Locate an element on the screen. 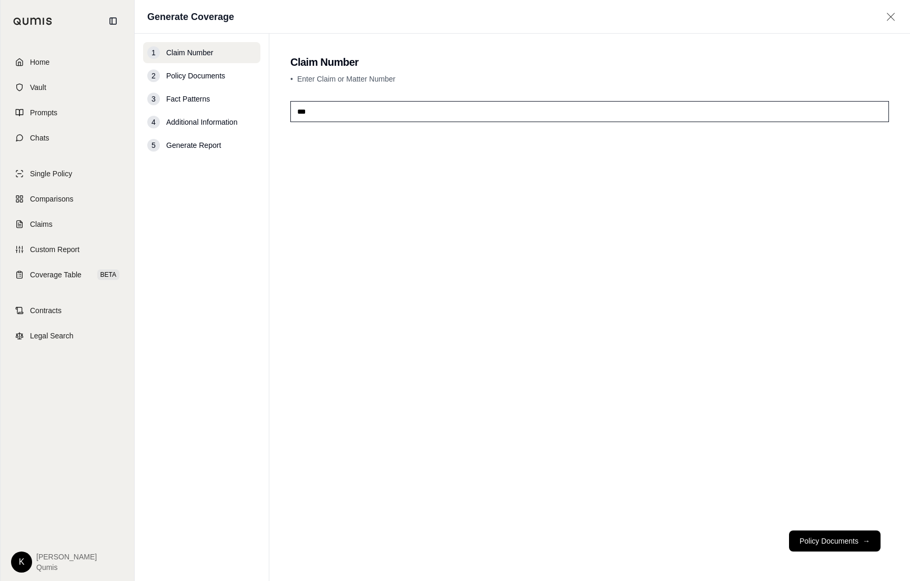 The width and height of the screenshot is (910, 581). a: Legal Search is located at coordinates (67, 336).